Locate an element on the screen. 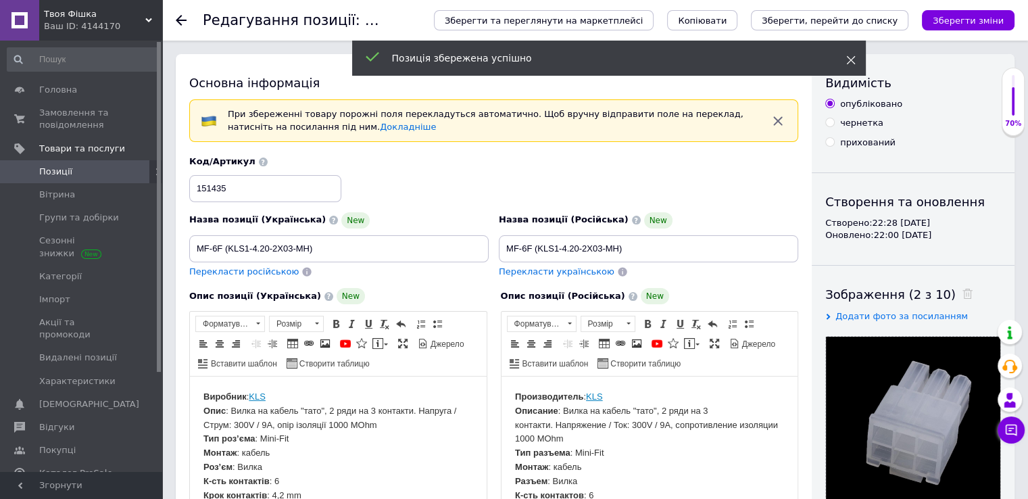  img: :flag-ua: is located at coordinates (209, 121).